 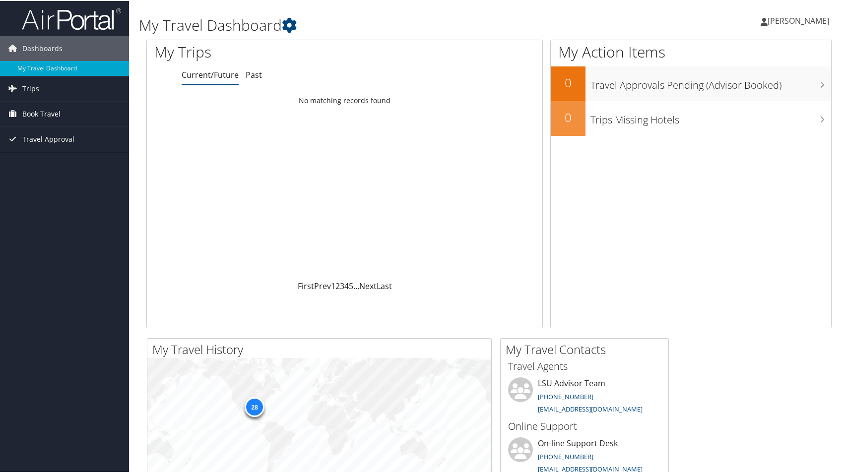 What do you see at coordinates (306, 285) in the screenshot?
I see `a: First` at bounding box center [306, 285].